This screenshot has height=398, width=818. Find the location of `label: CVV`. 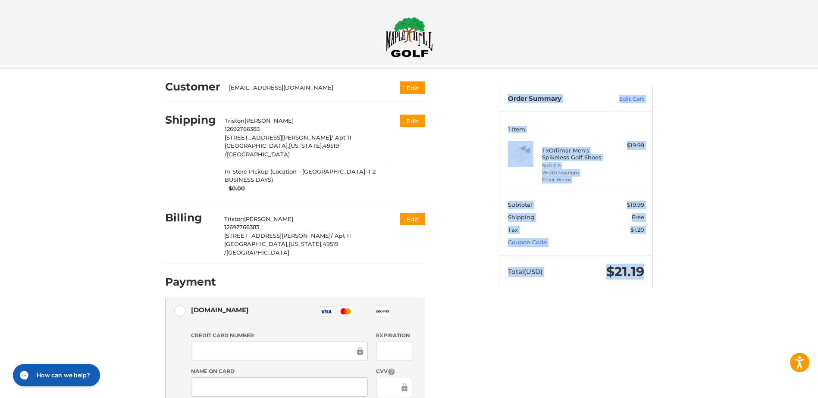

label: CVV is located at coordinates (394, 372).